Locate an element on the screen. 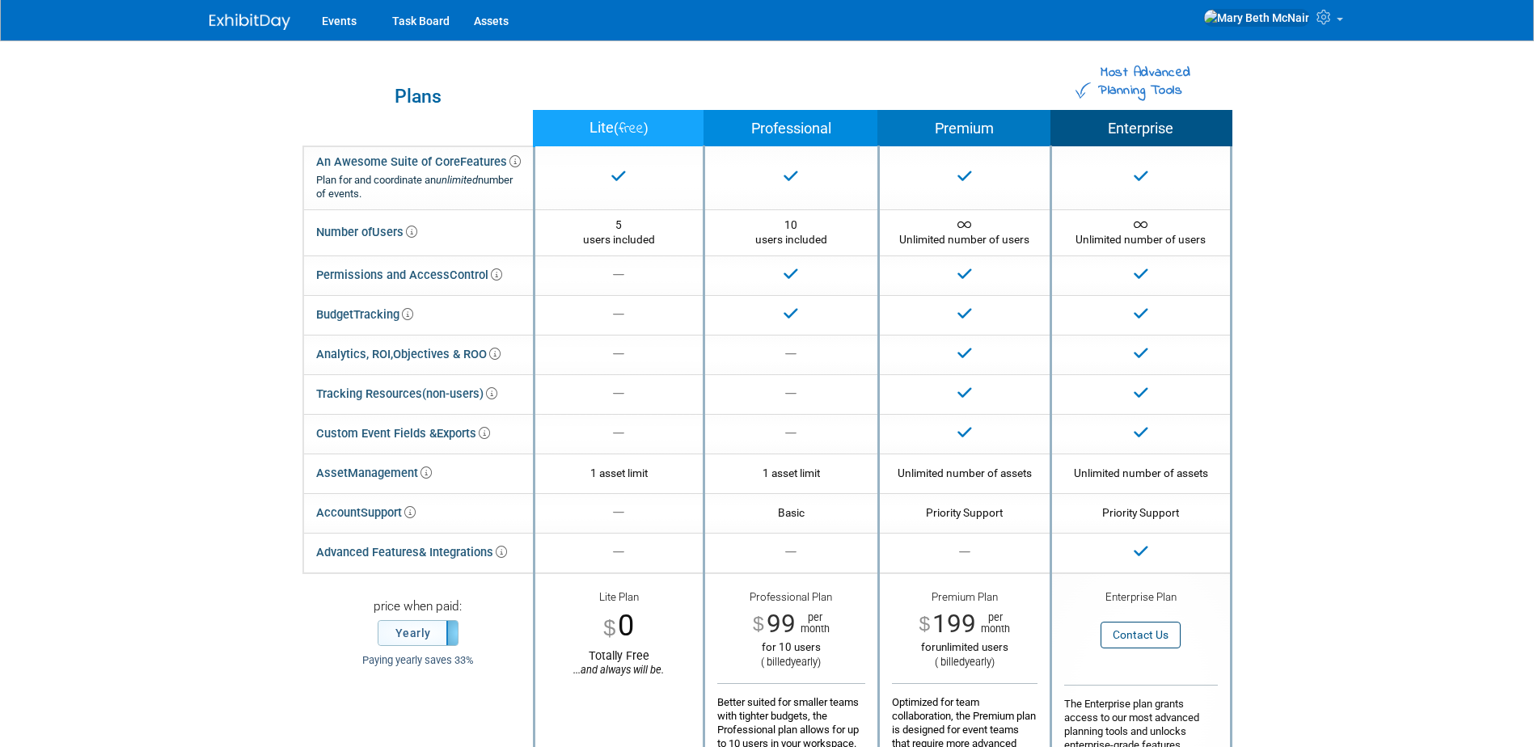 The image size is (1534, 747). button: Contact Us is located at coordinates (1140, 635).